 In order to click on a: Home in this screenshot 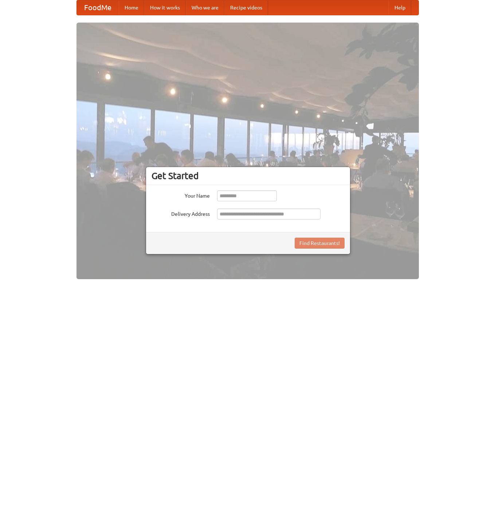, I will do `click(131, 8)`.